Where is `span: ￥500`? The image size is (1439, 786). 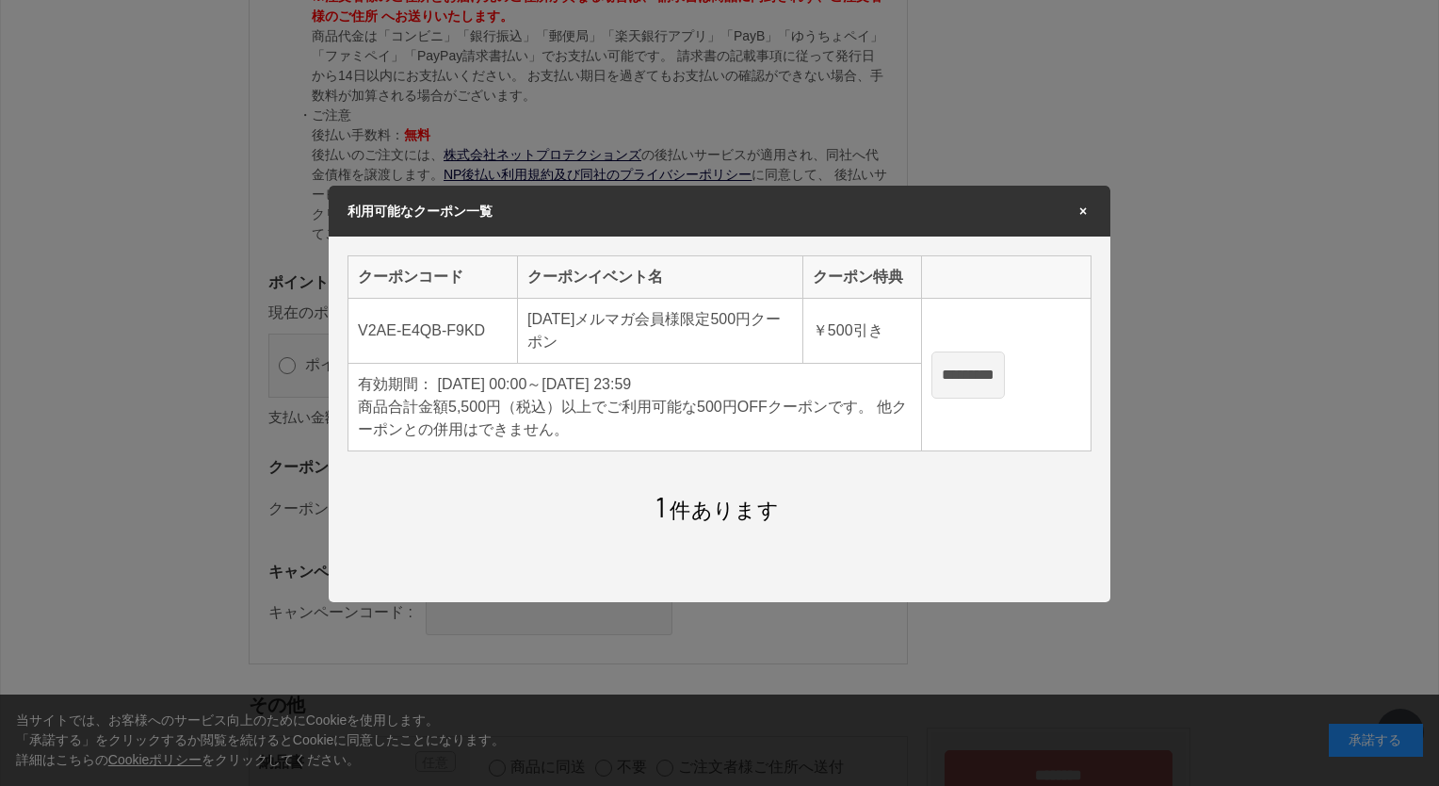 span: ￥500 is located at coordinates (833, 330).